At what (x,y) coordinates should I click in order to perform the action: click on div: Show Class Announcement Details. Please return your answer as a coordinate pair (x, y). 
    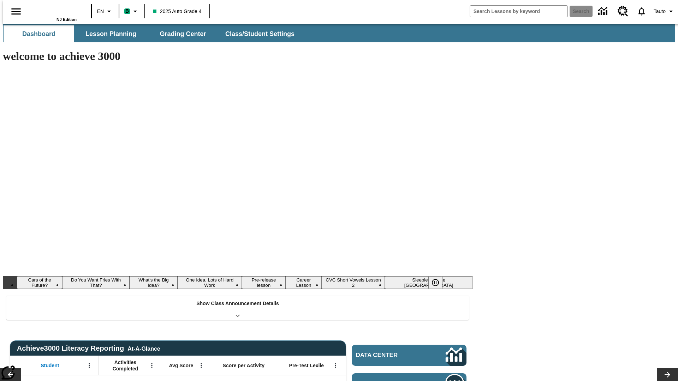
    Looking at the image, I should click on (237, 308).